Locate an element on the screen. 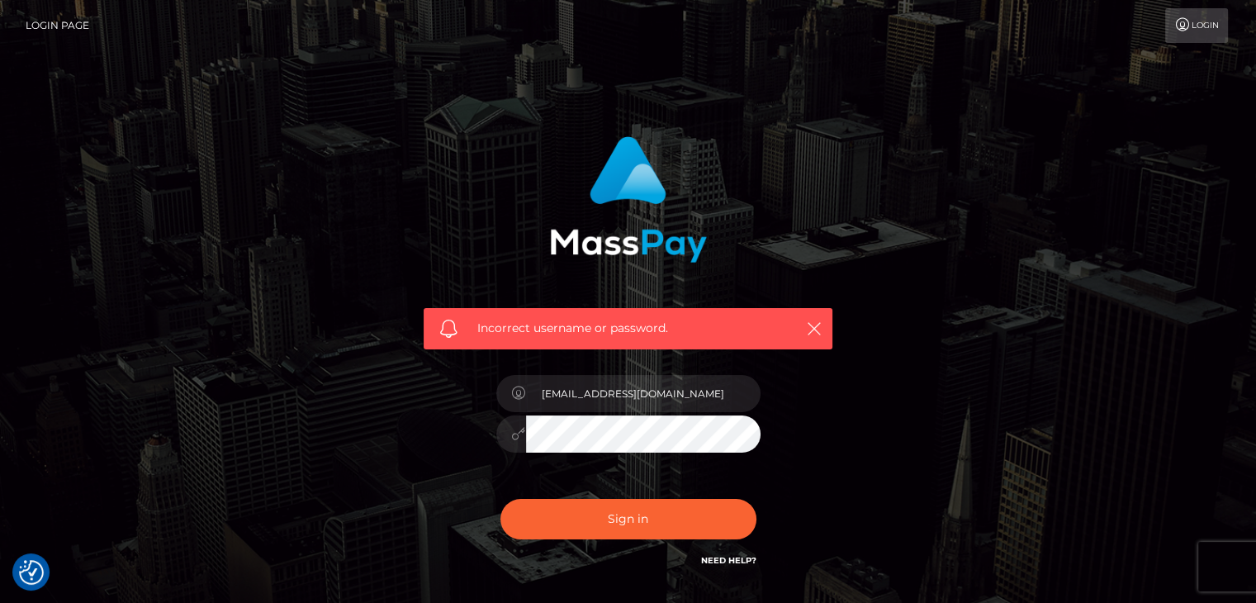 The image size is (1256, 603). img: MassPay Login is located at coordinates (628, 199).